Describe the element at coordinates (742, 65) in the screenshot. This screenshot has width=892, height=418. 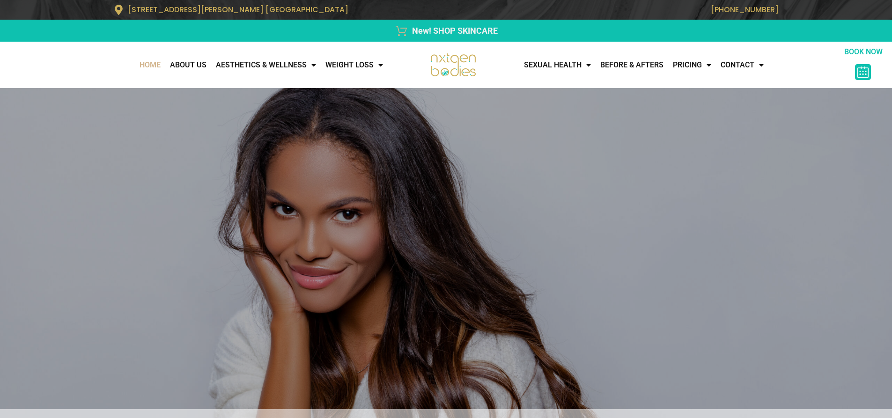
I see `a: CONTACT` at that location.